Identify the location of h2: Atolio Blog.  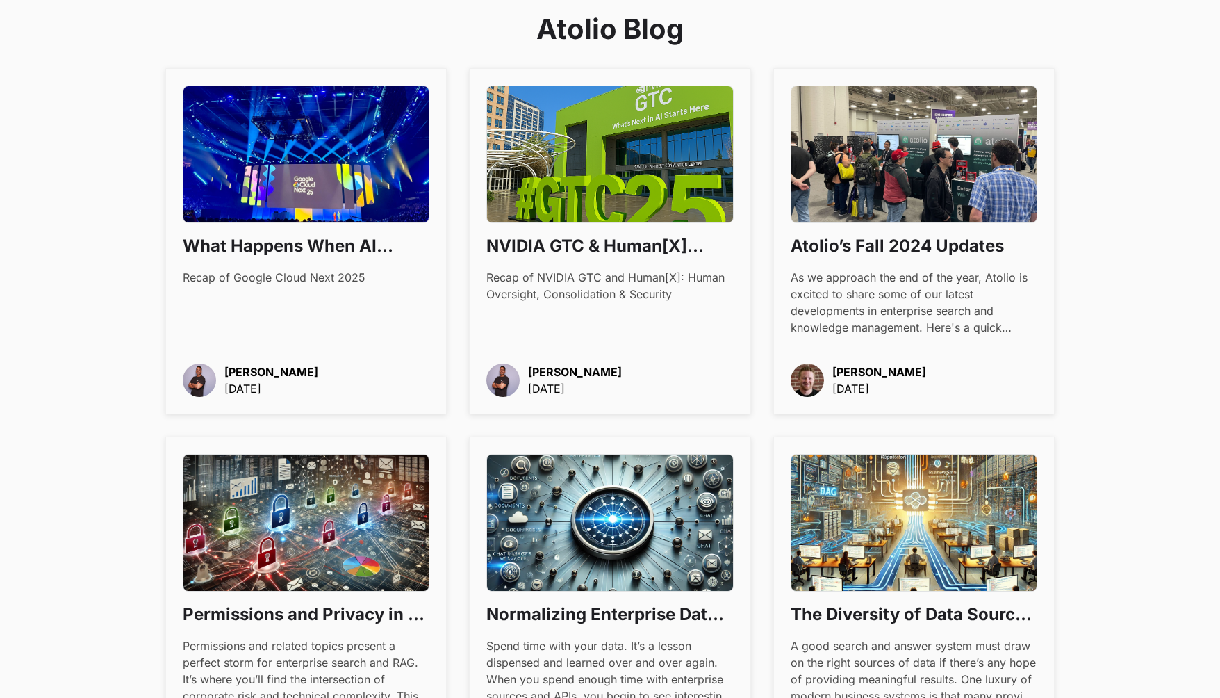
(610, 29).